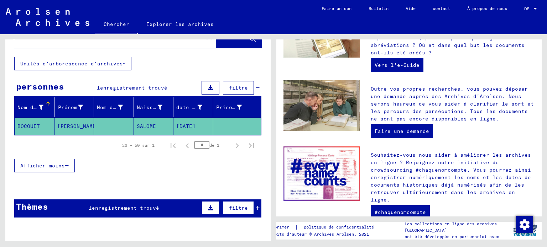 The height and width of the screenshot is (247, 547). What do you see at coordinates (524, 225) in the screenshot?
I see `div: Modifier le consentement` at bounding box center [524, 225].